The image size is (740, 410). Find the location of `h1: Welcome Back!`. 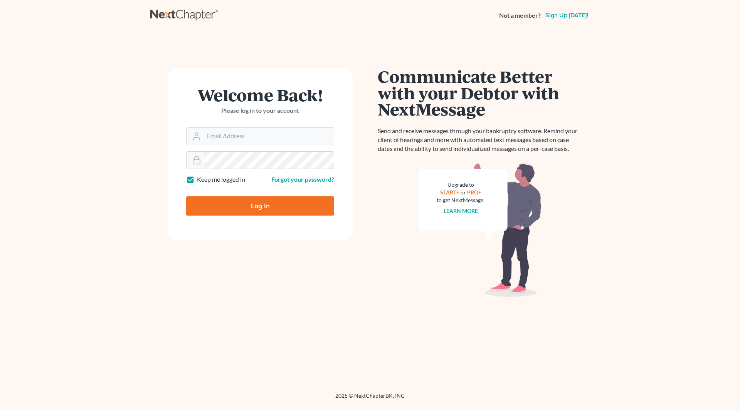

h1: Welcome Back! is located at coordinates (260, 95).